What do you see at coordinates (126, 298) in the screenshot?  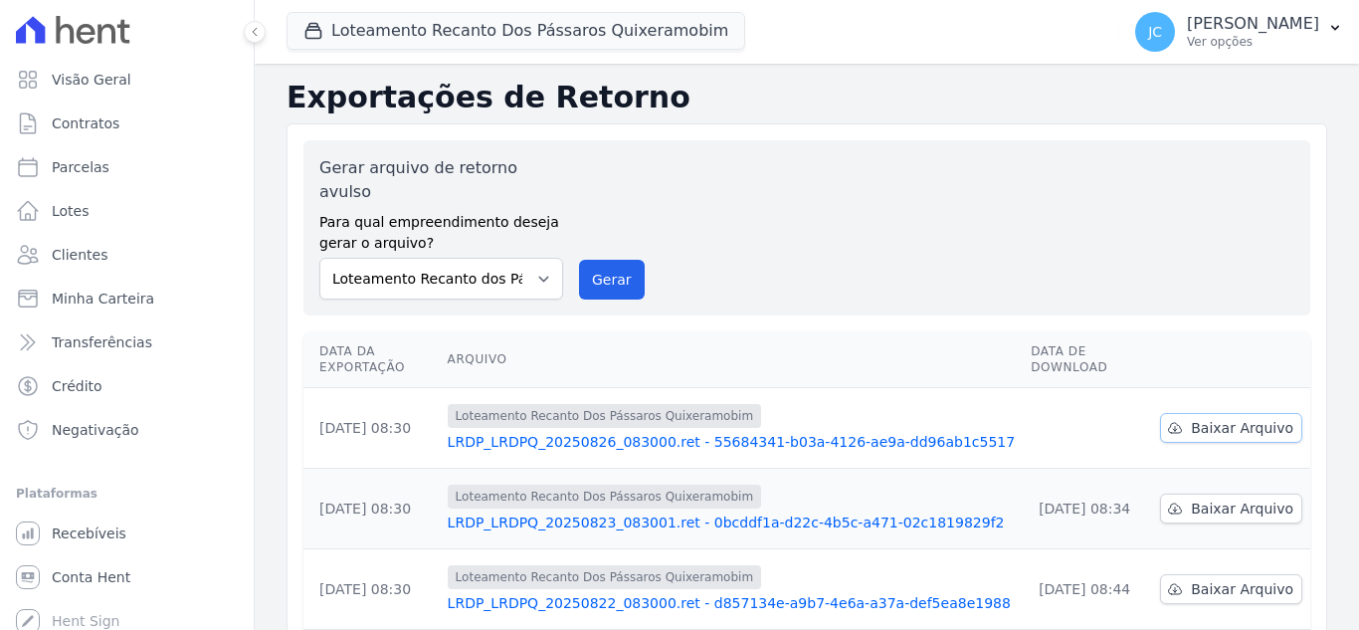 I see `a: Minha Carteira` at bounding box center [126, 298].